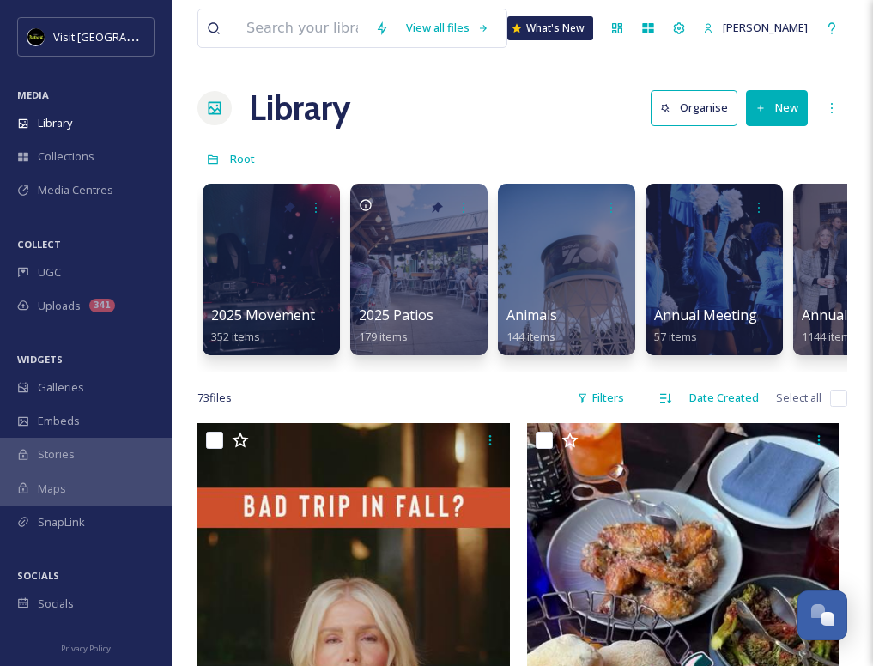  What do you see at coordinates (66, 156) in the screenshot?
I see `span: Collections` at bounding box center [66, 156].